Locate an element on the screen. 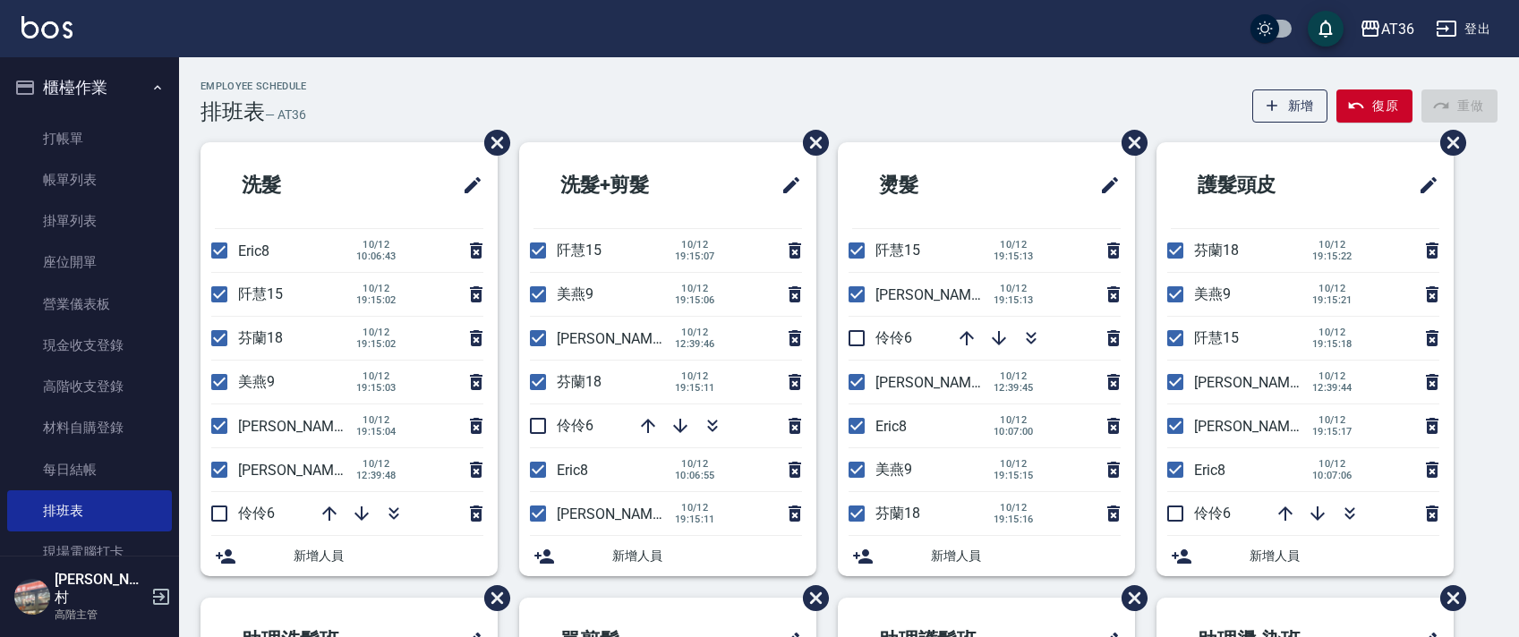 This screenshot has height=637, width=1519. a: 帳單列表 is located at coordinates (90, 180).